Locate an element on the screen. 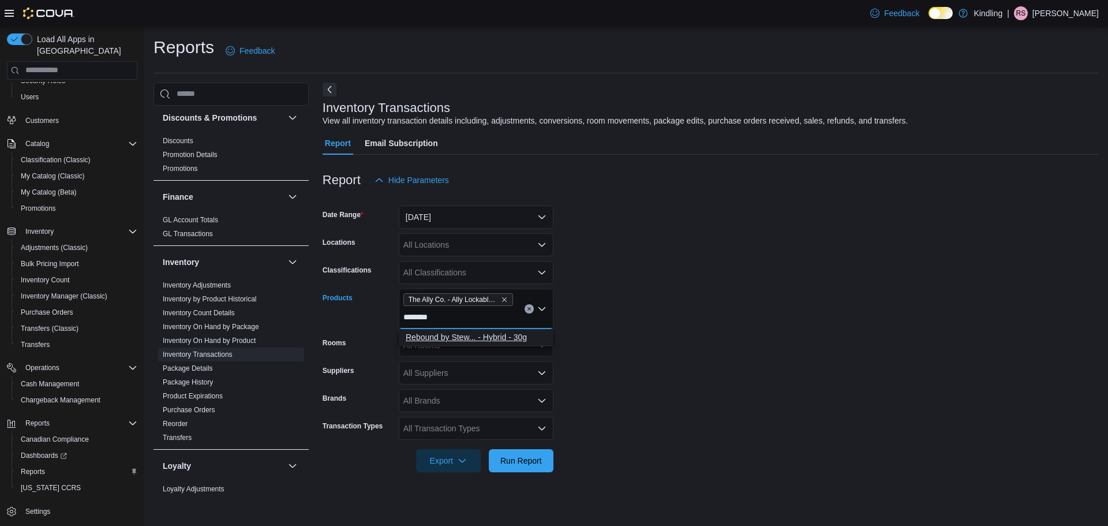 This screenshot has width=1108, height=526. a: Inventory by Product Historical is located at coordinates (210, 299).